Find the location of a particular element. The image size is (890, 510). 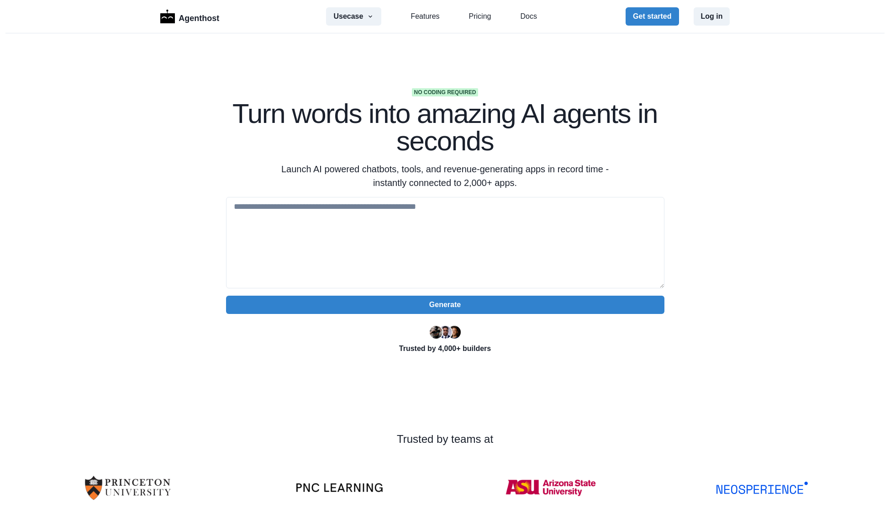

p: Trusted by teams at is located at coordinates (445, 439).